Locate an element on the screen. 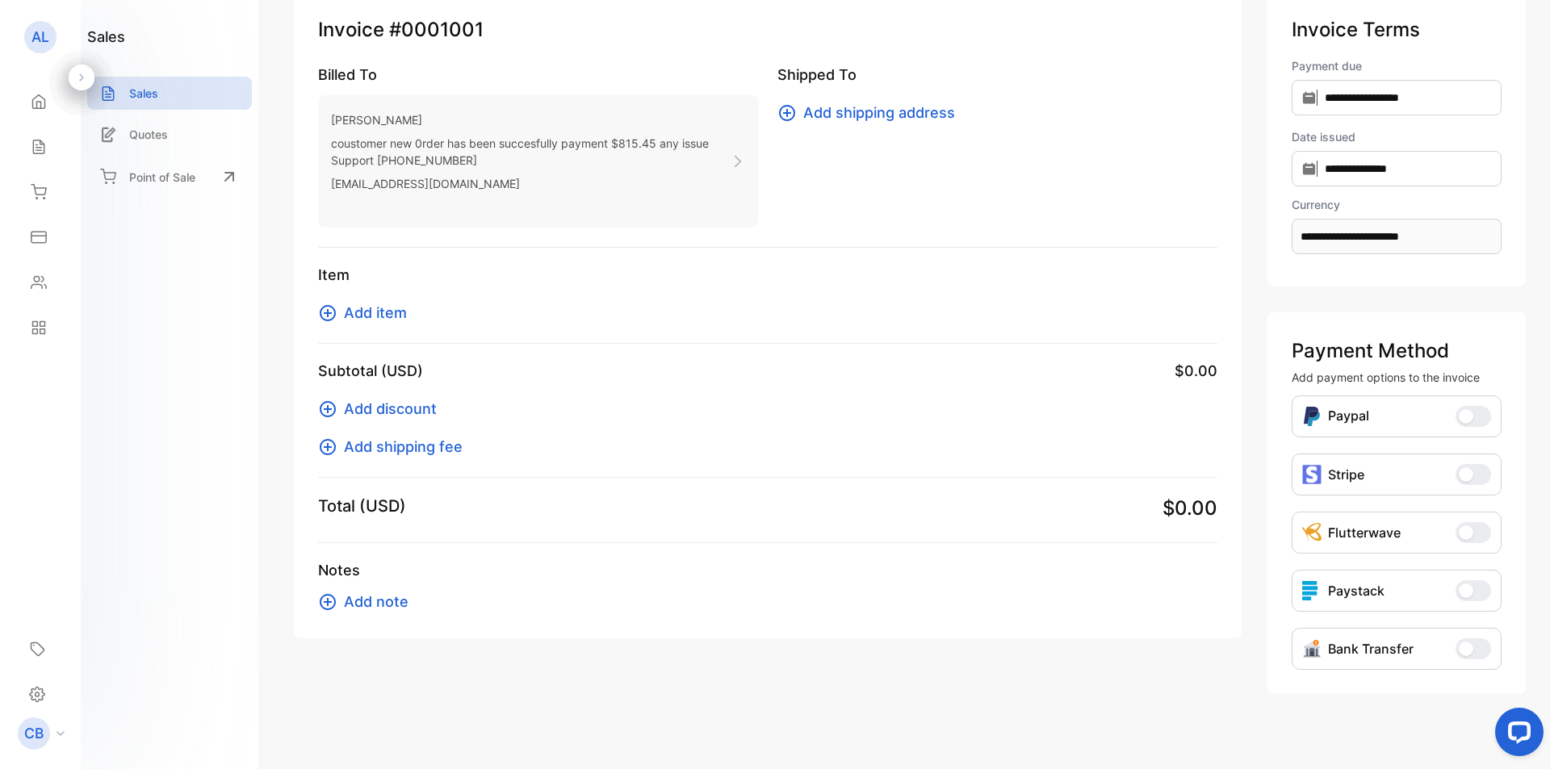 This screenshot has width=1550, height=769. button: Add item is located at coordinates (367, 312).